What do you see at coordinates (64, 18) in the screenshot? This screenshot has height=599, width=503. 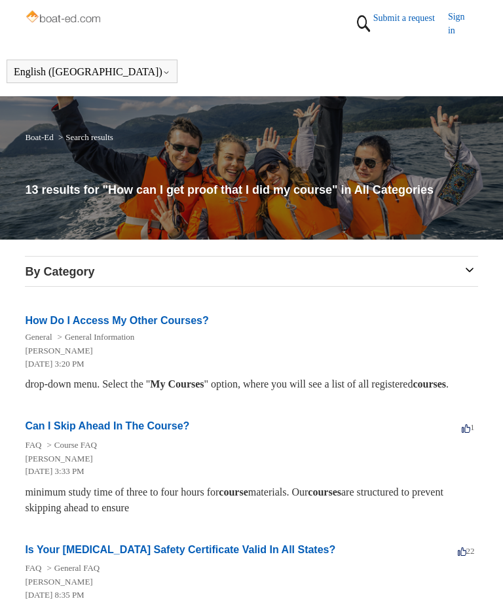 I see `img: Boat-Ed Help Center home page` at bounding box center [64, 18].